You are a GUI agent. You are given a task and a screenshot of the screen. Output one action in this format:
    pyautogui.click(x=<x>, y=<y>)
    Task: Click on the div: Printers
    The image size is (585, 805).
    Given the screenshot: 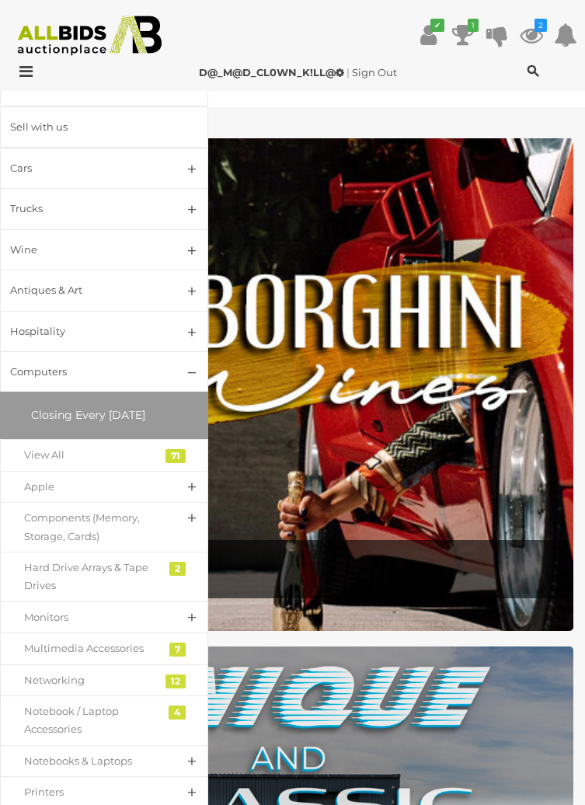 What is the action you would take?
    pyautogui.click(x=92, y=792)
    